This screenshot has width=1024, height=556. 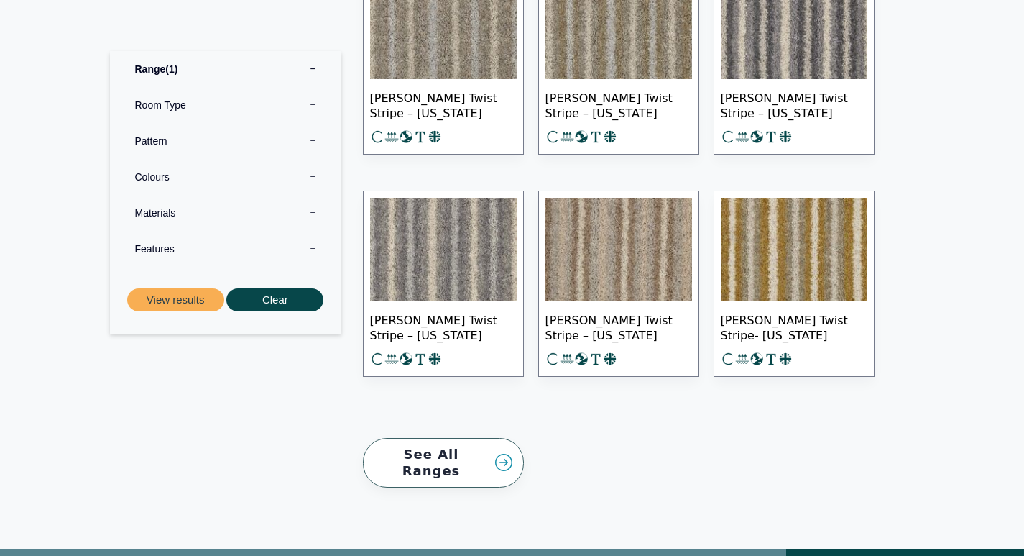 I want to click on label: Range, so click(x=226, y=68).